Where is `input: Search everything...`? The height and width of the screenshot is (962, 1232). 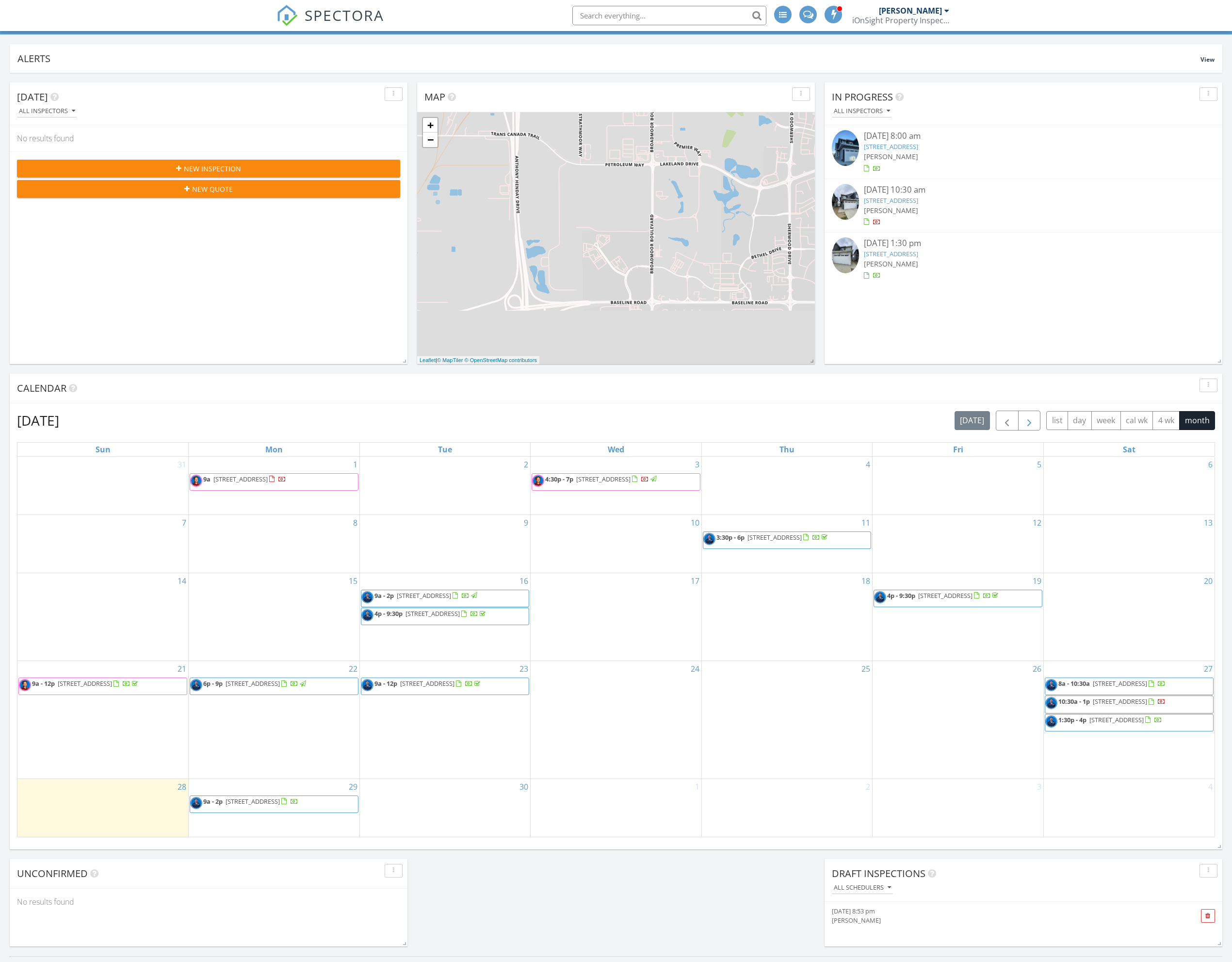 input: Search everything... is located at coordinates (669, 15).